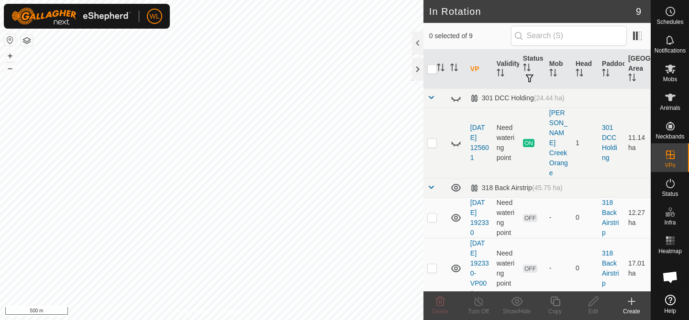 The image size is (689, 320). I want to click on th: Validity, so click(506, 69).